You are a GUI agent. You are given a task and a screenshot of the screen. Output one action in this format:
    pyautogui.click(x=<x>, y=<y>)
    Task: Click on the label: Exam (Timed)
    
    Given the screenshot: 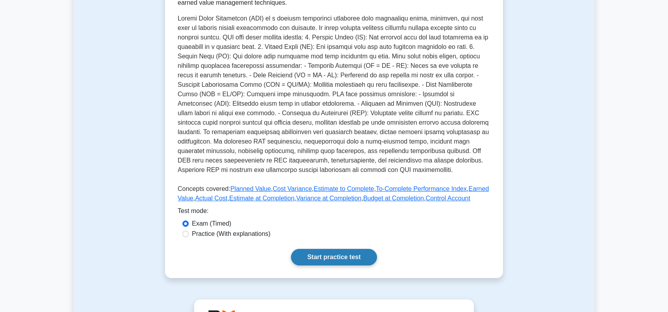 What is the action you would take?
    pyautogui.click(x=212, y=224)
    